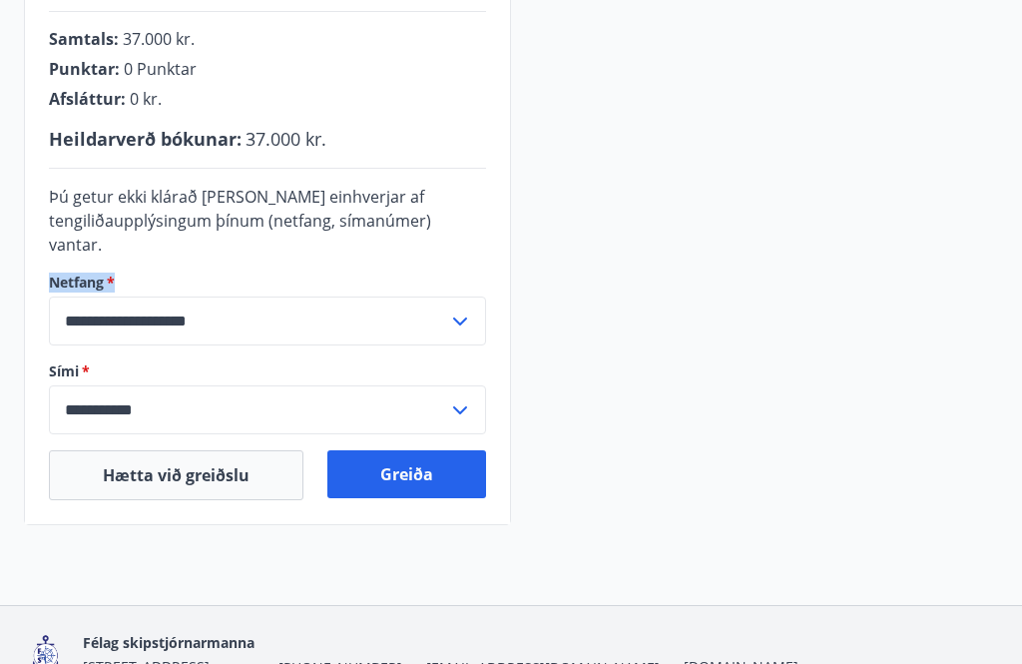  Describe the element at coordinates (145, 139) in the screenshot. I see `span: Heildarverð bókunar :` at that location.